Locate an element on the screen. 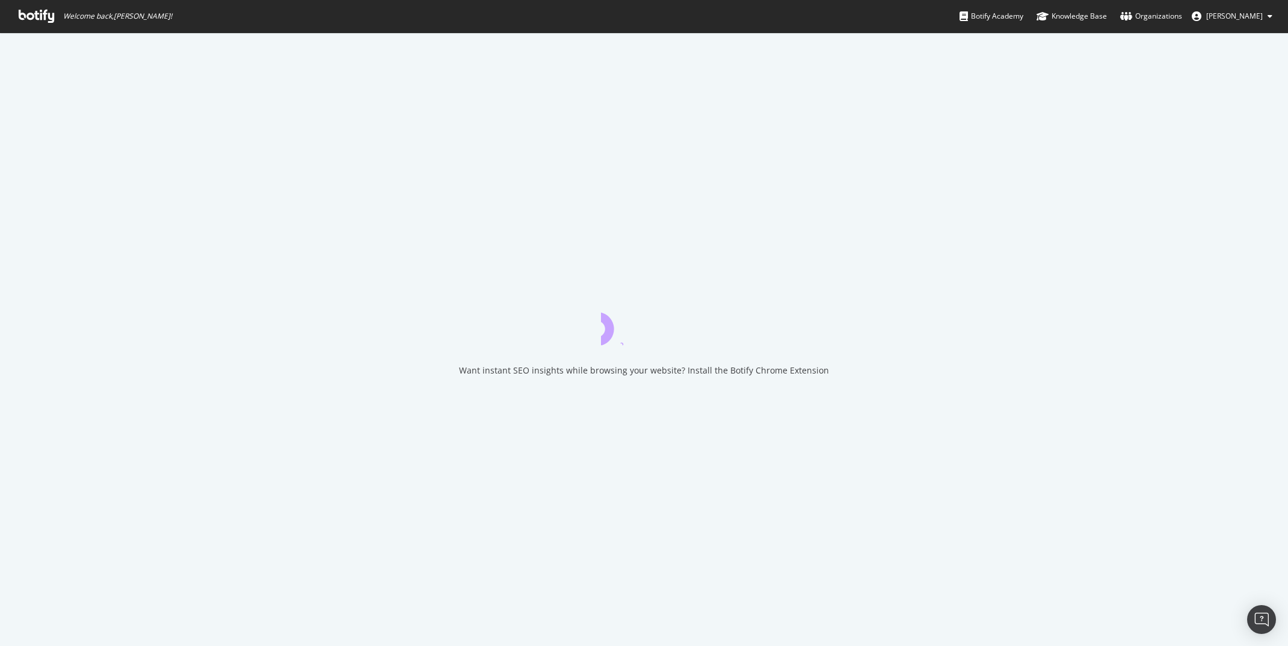 Image resolution: width=1288 pixels, height=646 pixels. div: Want instant SEO insights while browsing your website? Install the Botify Chrome Extension is located at coordinates (644, 371).